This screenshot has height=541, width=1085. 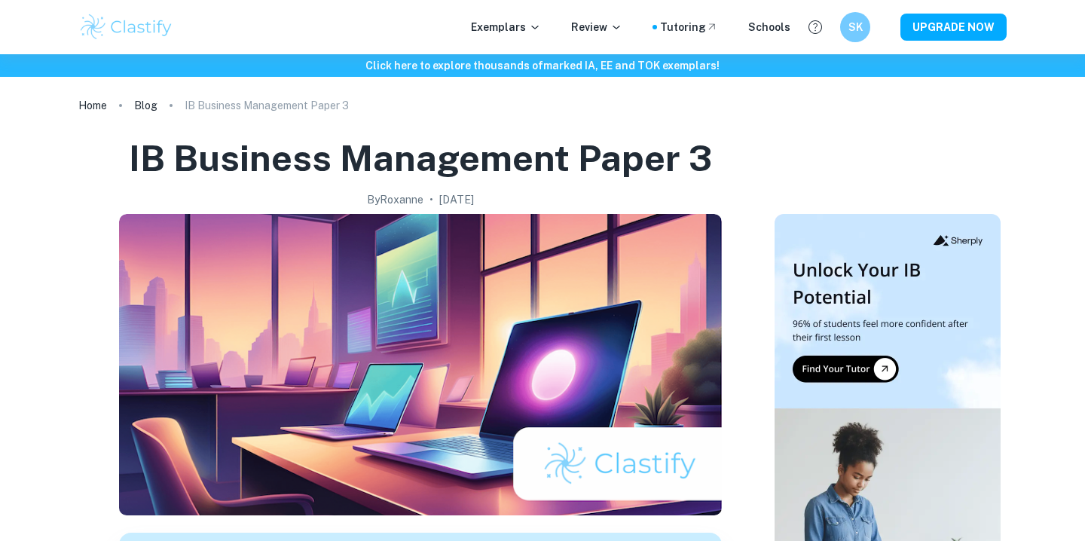 I want to click on a: Tutoring, so click(x=689, y=27).